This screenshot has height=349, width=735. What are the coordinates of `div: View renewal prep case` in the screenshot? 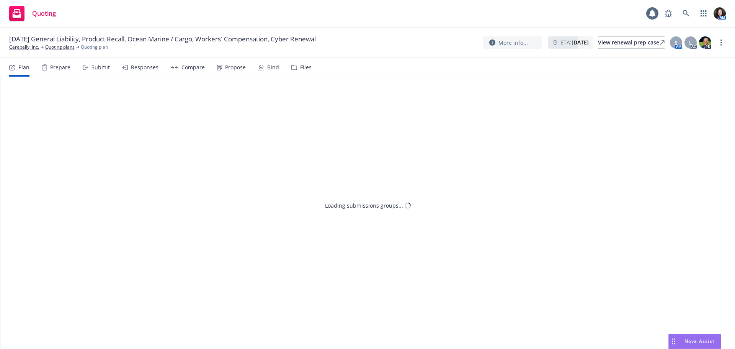 It's located at (631, 42).